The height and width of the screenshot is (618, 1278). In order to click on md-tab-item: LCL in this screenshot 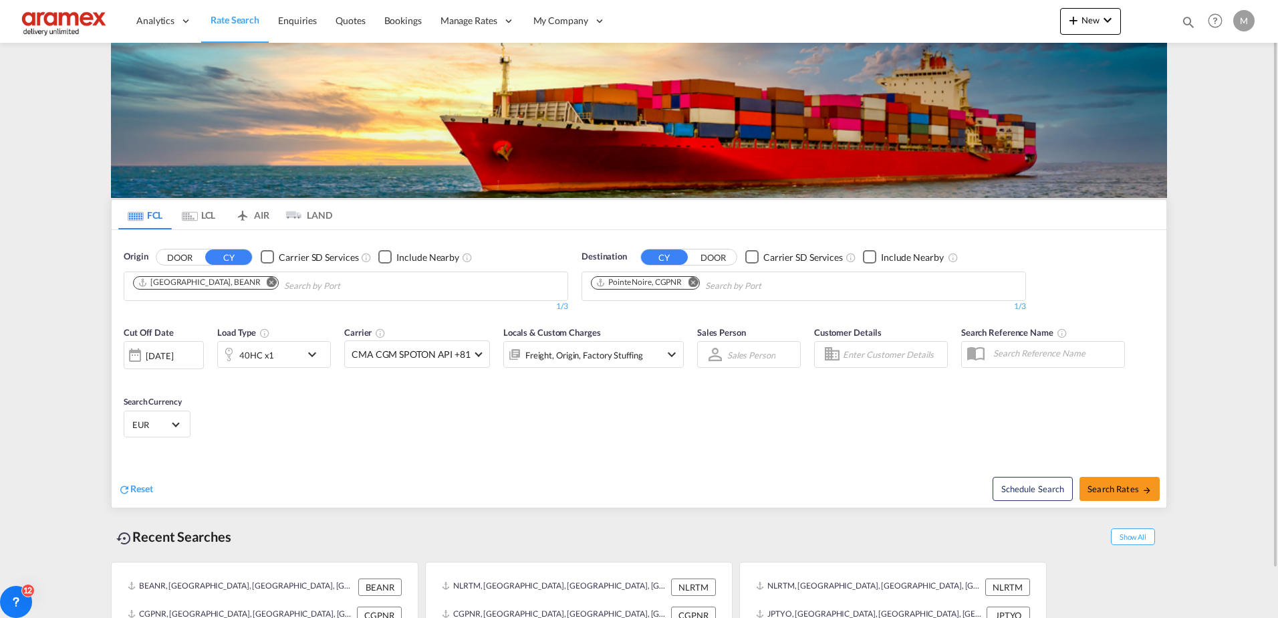, I will do `click(199, 215)`.